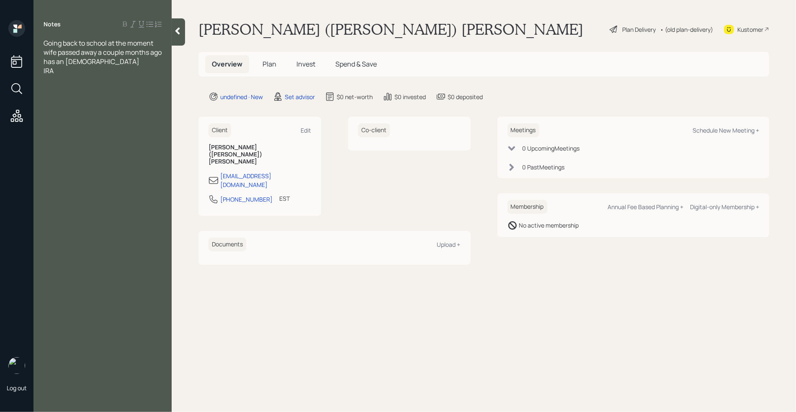 This screenshot has height=412, width=796. I want to click on h6: Documents, so click(227, 244).